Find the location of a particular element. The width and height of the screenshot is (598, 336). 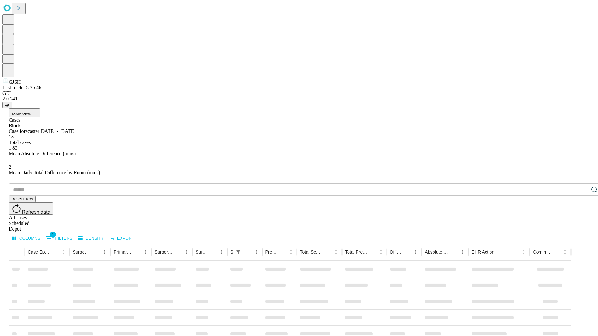

div: Case Epic Id is located at coordinates (39, 252).